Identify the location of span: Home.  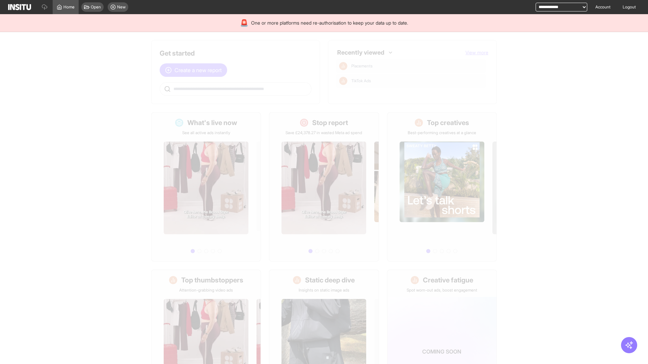
(69, 7).